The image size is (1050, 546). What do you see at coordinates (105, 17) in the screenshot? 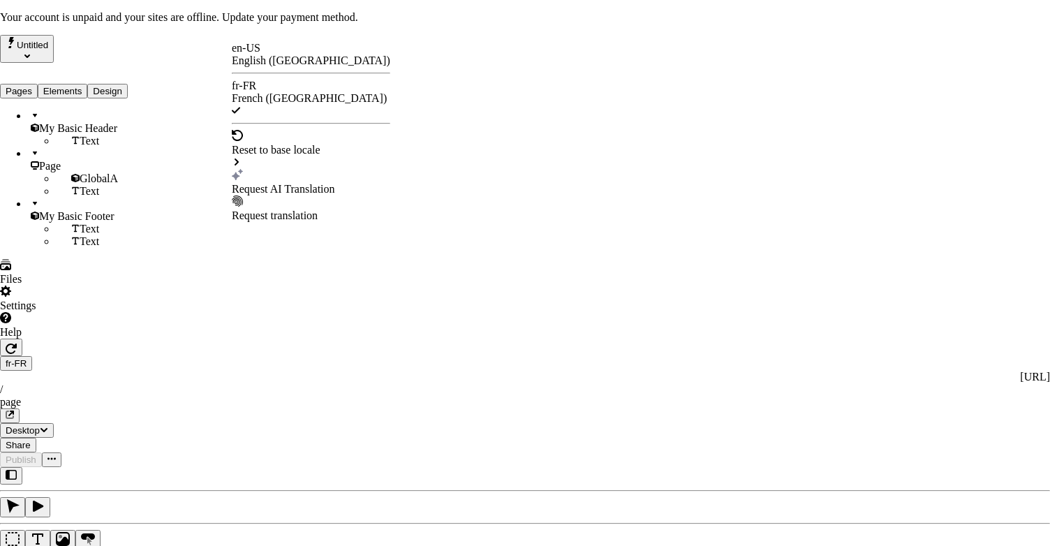
I see `p: Cookie Test Route` at bounding box center [105, 17].